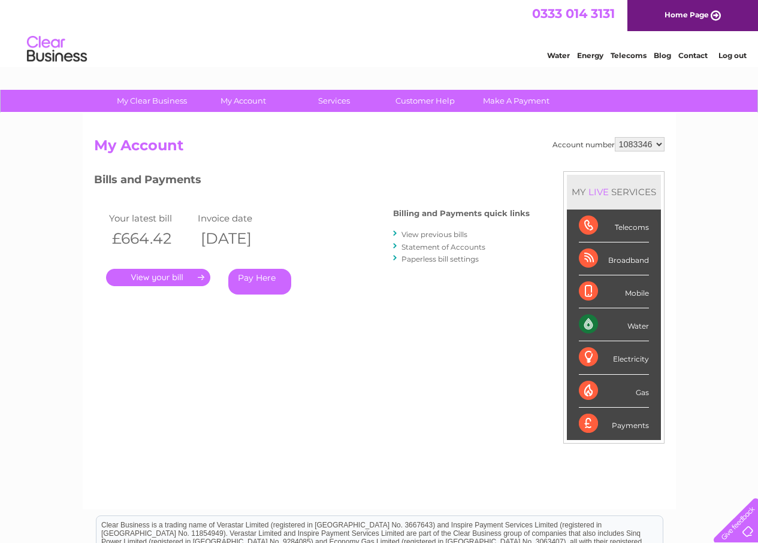 The height and width of the screenshot is (543, 758). I want to click on h2: My Account, so click(379, 149).